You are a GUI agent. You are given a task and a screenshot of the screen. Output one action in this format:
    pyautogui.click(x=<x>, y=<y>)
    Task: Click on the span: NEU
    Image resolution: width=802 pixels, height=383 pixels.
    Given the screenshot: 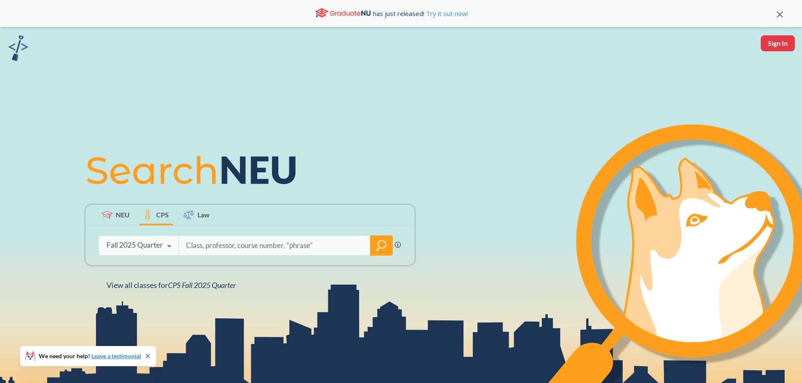 What is the action you would take?
    pyautogui.click(x=122, y=215)
    